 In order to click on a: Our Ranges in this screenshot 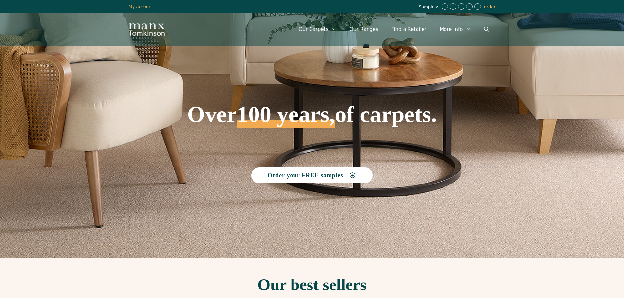, I will do `click(364, 29)`.